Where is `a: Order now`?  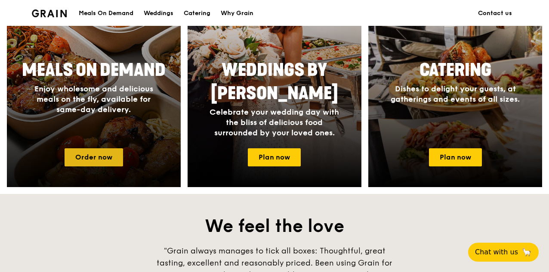 a: Order now is located at coordinates (94, 157).